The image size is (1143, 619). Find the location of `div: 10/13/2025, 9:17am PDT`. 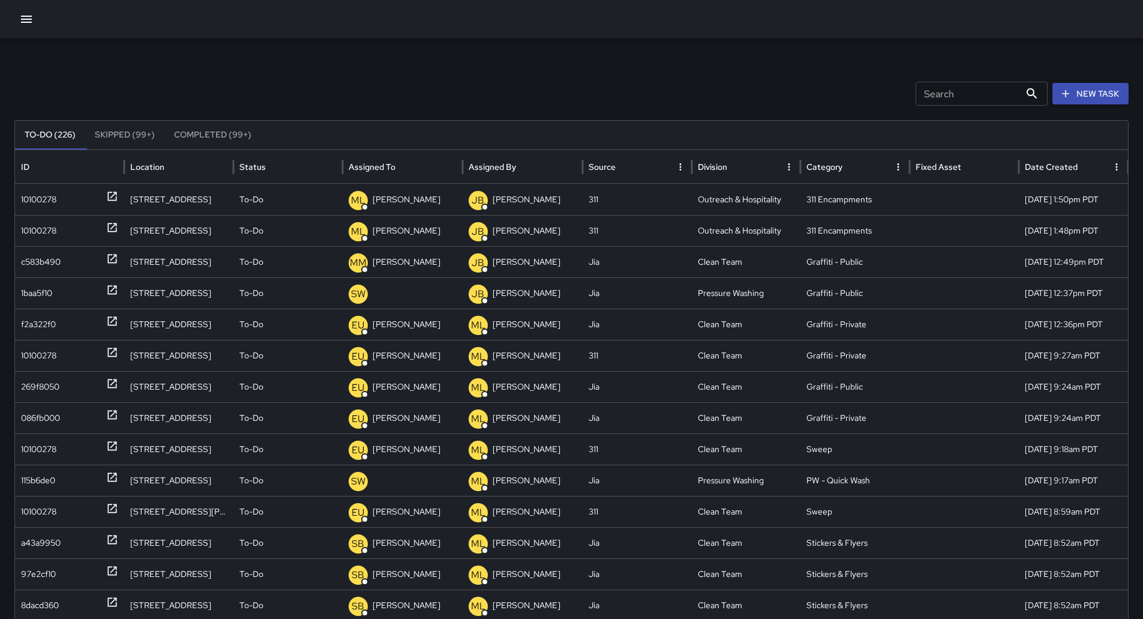

div: 10/13/2025, 9:17am PDT is located at coordinates (1073, 480).